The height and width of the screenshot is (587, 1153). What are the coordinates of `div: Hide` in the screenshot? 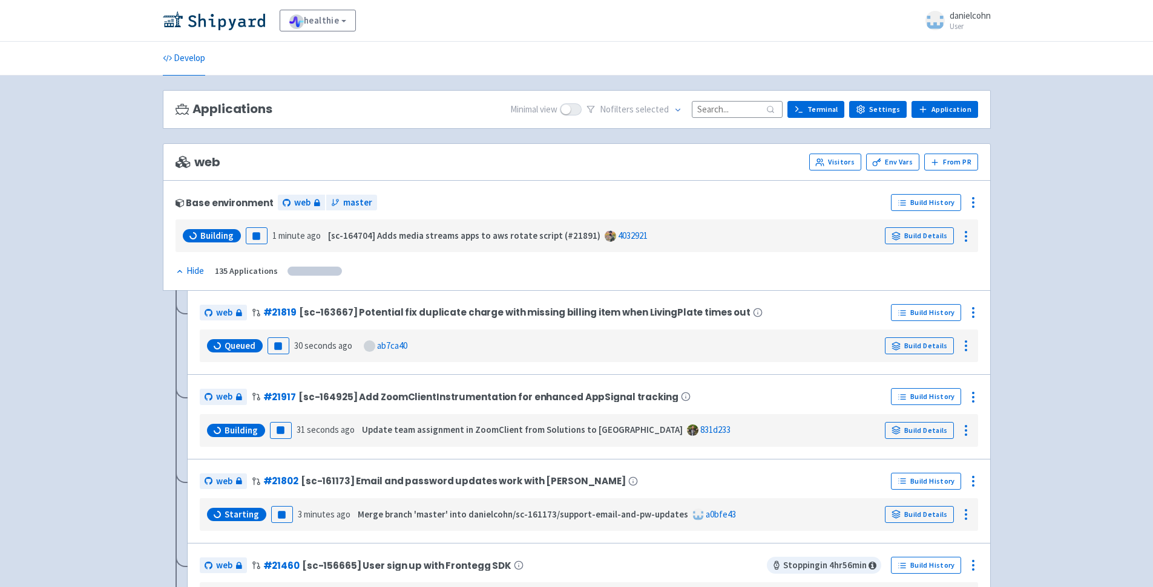 It's located at (189, 271).